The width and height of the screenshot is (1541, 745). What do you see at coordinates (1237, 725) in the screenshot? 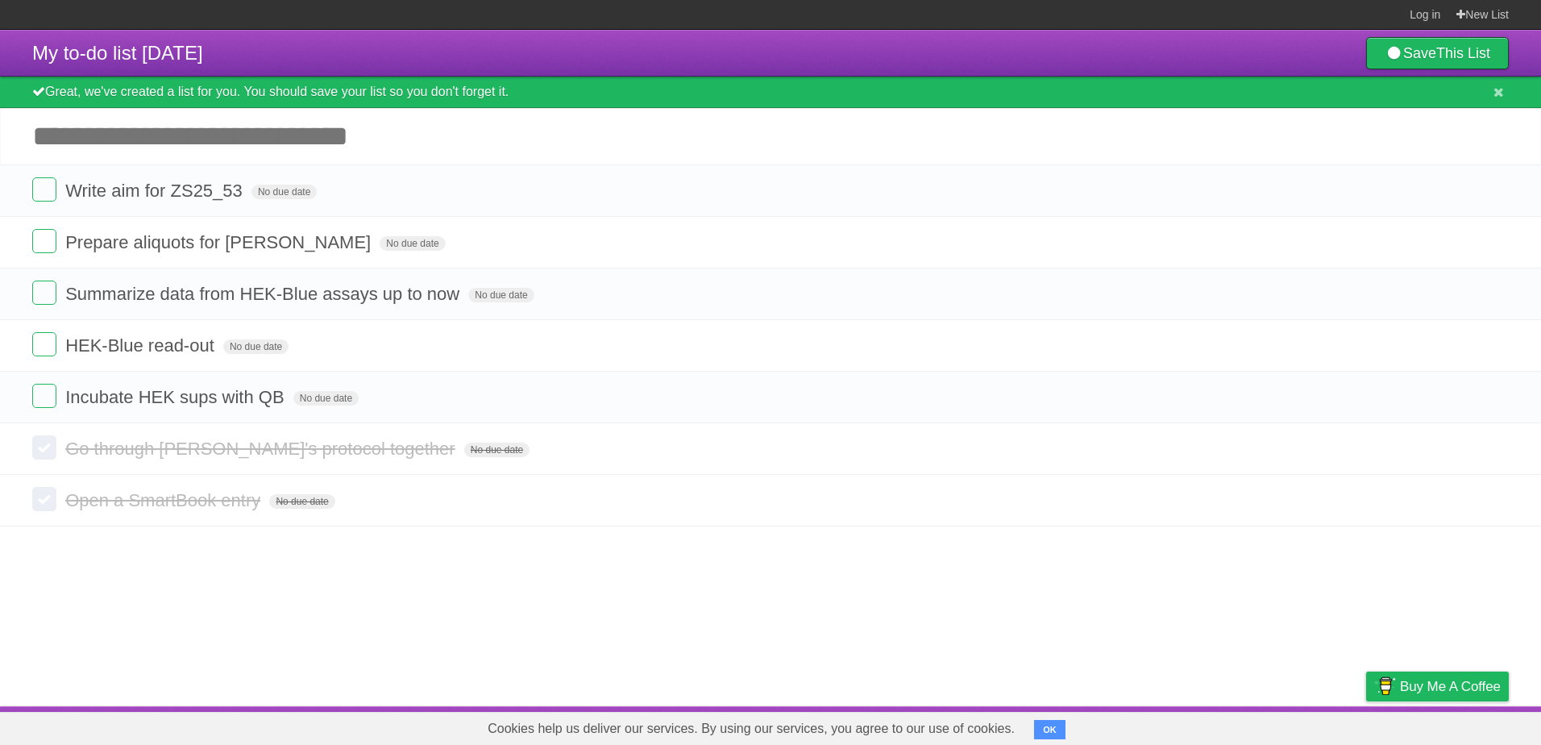
I see `a: Developers` at bounding box center [1237, 725].